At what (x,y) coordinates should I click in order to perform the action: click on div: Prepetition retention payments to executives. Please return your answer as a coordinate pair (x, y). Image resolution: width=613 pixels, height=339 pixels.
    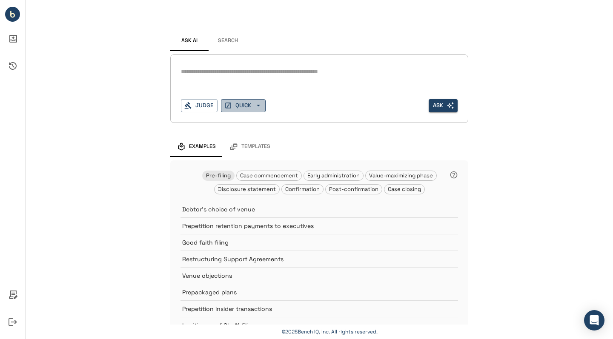
    Looking at the image, I should click on (319, 226).